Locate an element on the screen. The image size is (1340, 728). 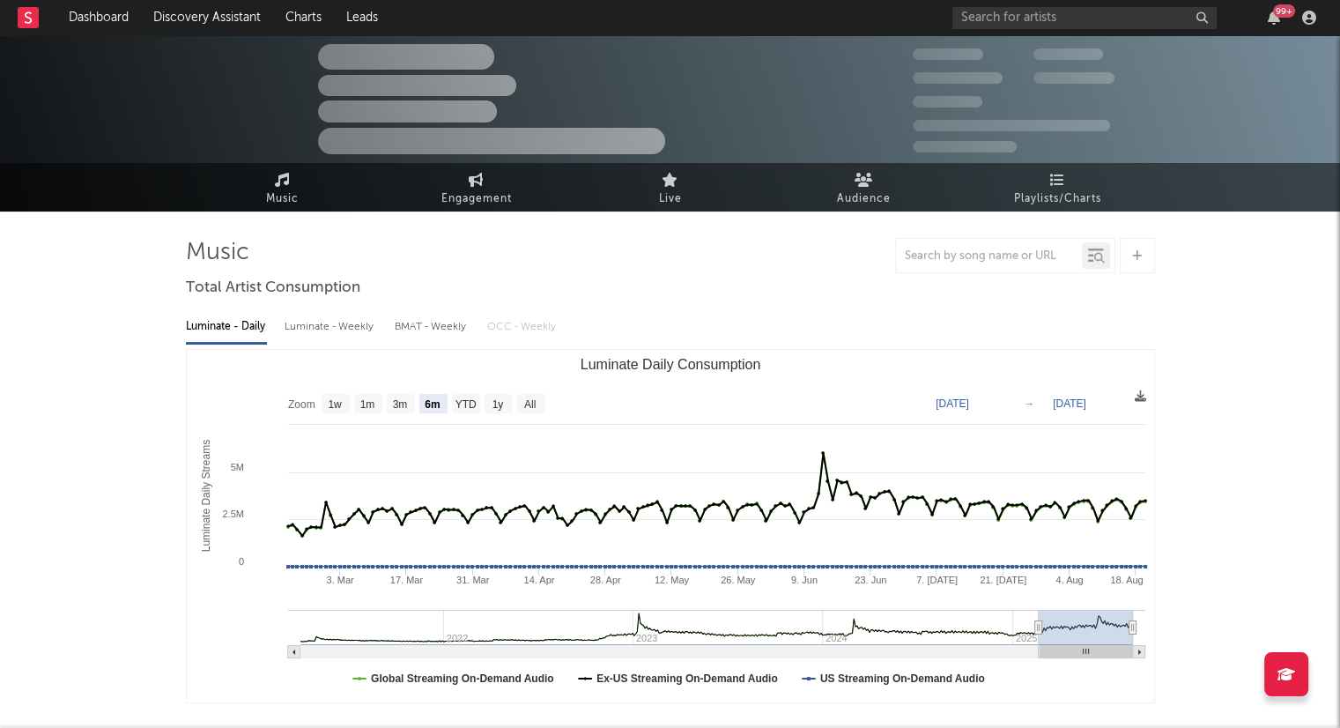
div: Luminate - Weekly is located at coordinates (330, 327).